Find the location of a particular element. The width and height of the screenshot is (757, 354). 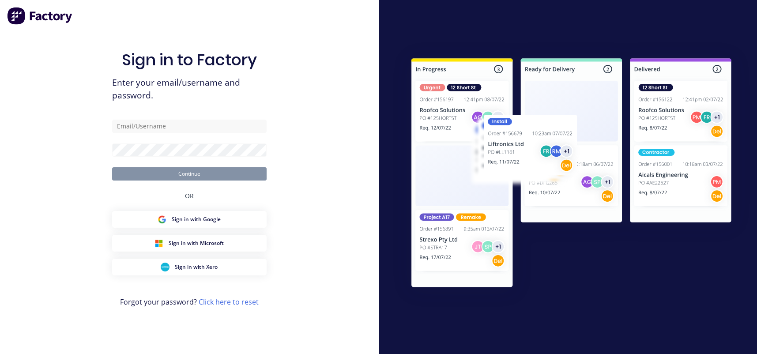

img: Sign in is located at coordinates (571, 174).